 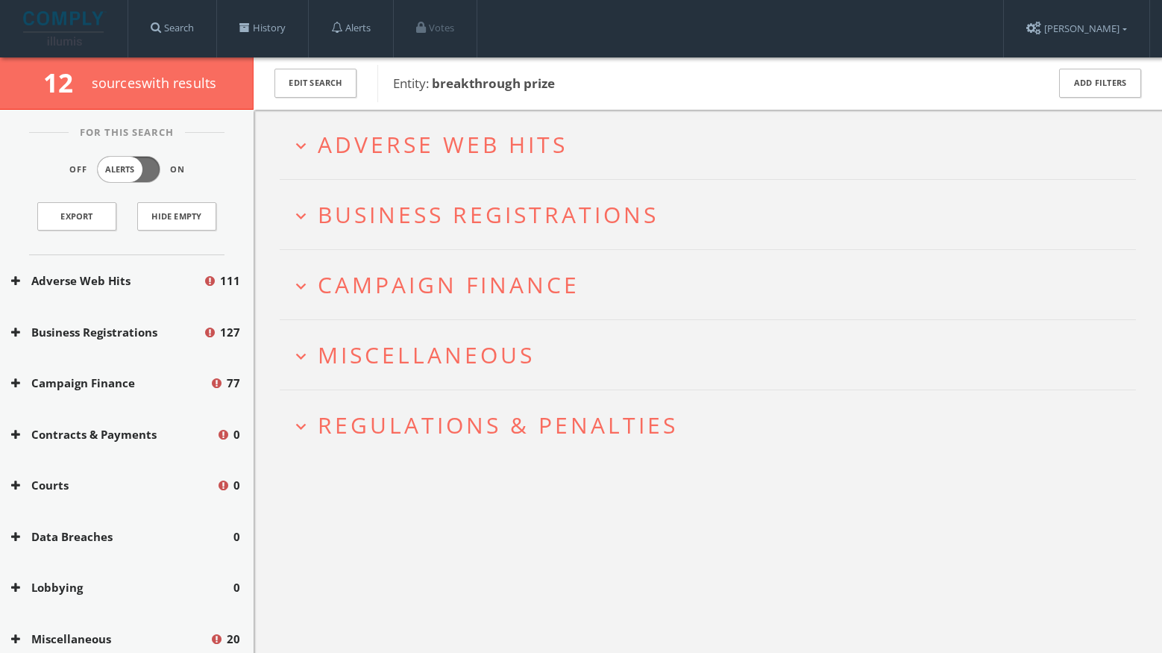 What do you see at coordinates (127, 133) in the screenshot?
I see `span: For This Search` at bounding box center [127, 133].